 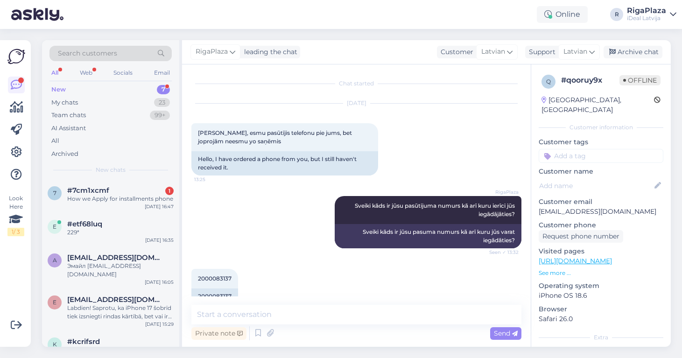 What do you see at coordinates (601, 142) in the screenshot?
I see `p: Customer tags` at bounding box center [601, 142].